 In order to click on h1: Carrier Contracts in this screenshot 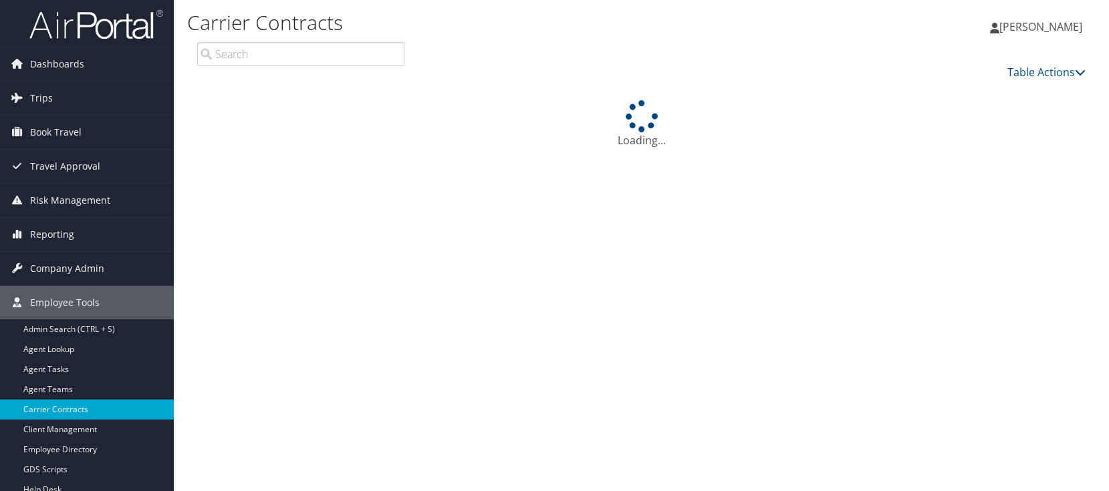, I will do `click(490, 23)`.